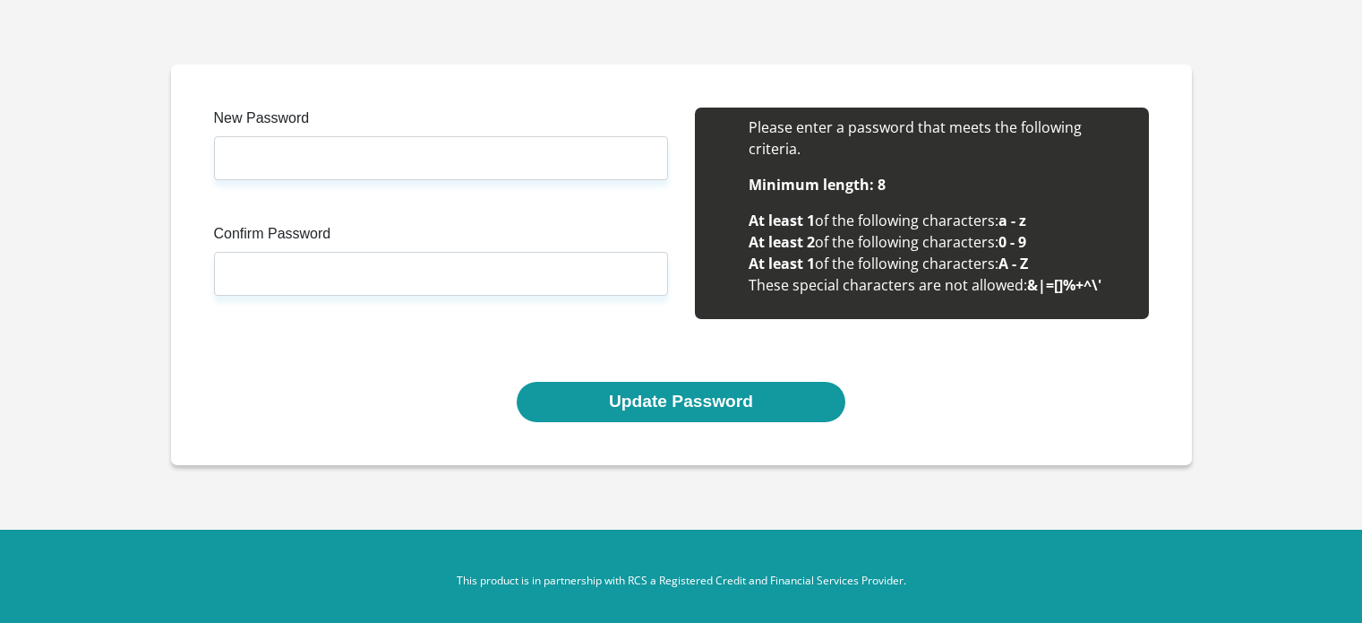 This screenshot has height=623, width=1362. Describe the element at coordinates (817, 185) in the screenshot. I see `b: Minimum length: 8` at that location.